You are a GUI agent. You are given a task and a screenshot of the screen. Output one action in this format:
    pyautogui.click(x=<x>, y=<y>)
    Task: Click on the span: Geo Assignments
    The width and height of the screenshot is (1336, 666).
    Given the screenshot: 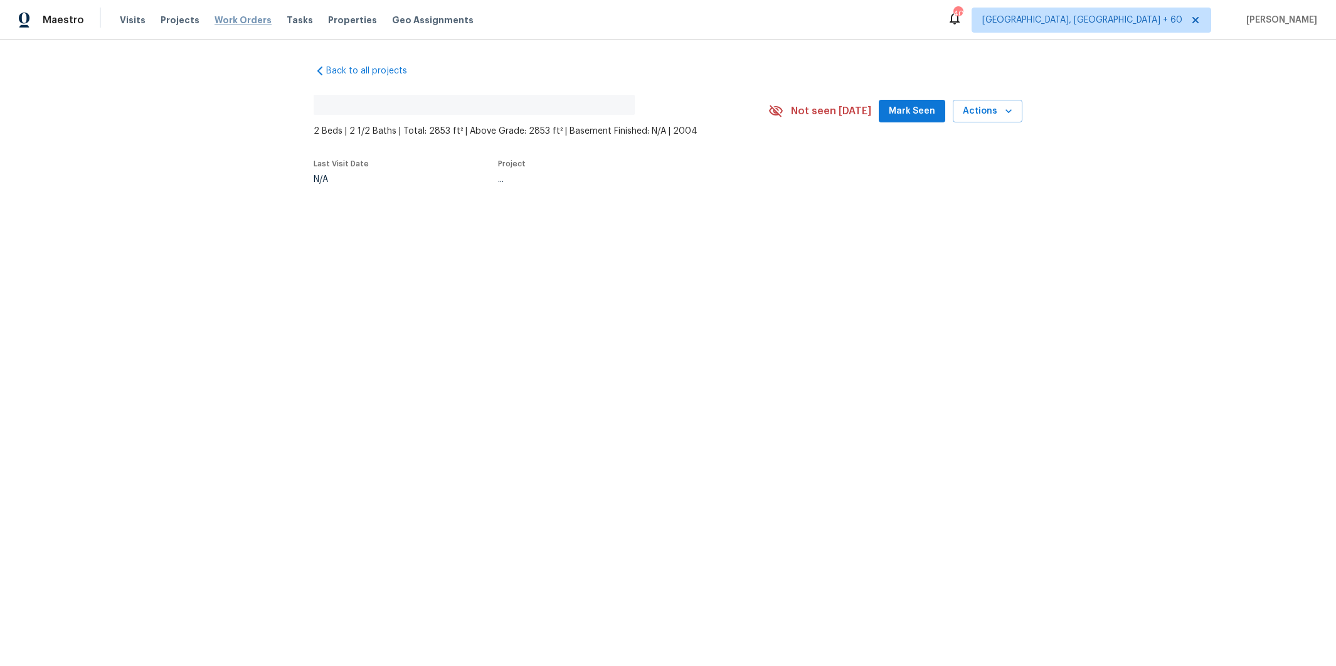 What is the action you would take?
    pyautogui.click(x=433, y=20)
    